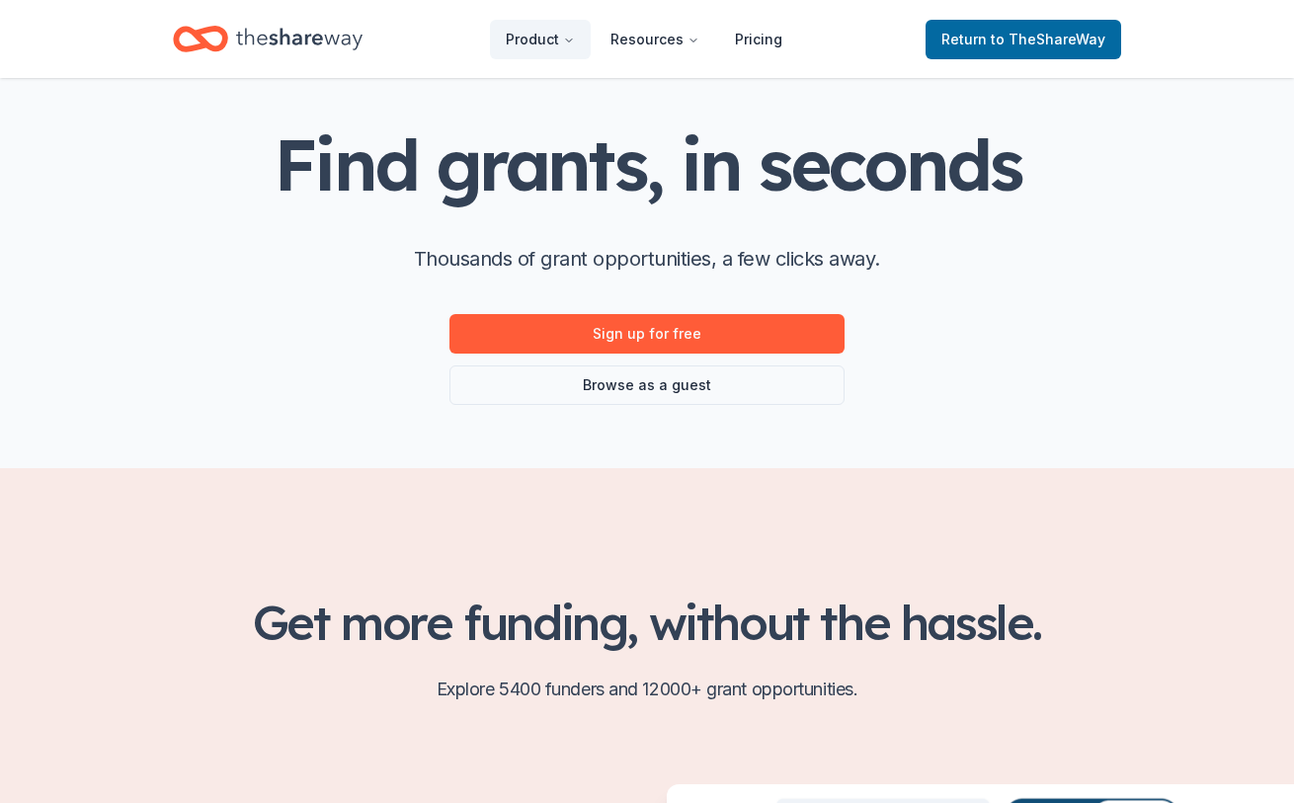  What do you see at coordinates (1048, 39) in the screenshot?
I see `span: to TheShareWay` at bounding box center [1048, 39].